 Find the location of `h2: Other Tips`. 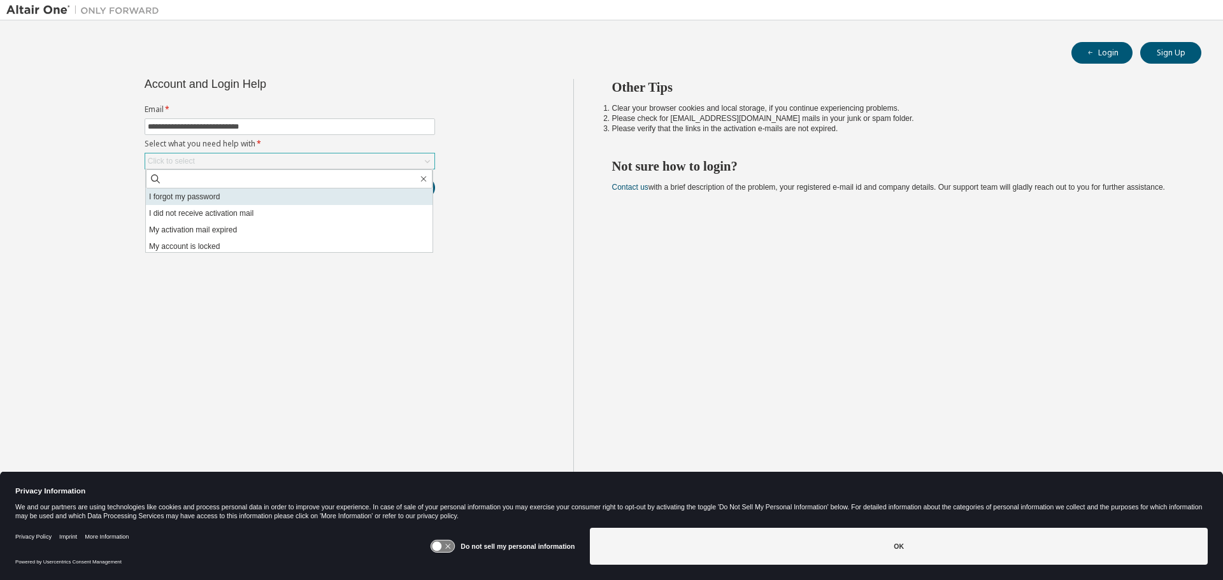

h2: Other Tips is located at coordinates (895, 87).